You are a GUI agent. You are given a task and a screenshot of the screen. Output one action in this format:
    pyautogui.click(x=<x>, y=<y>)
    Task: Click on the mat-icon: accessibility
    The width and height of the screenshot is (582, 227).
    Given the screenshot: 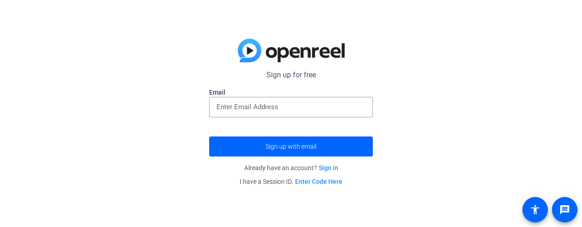 What is the action you would take?
    pyautogui.click(x=535, y=209)
    